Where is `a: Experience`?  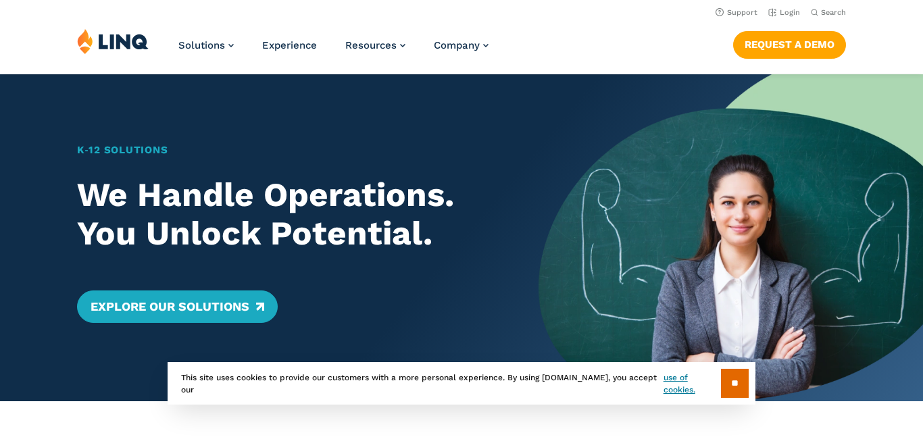
a: Experience is located at coordinates (289, 45).